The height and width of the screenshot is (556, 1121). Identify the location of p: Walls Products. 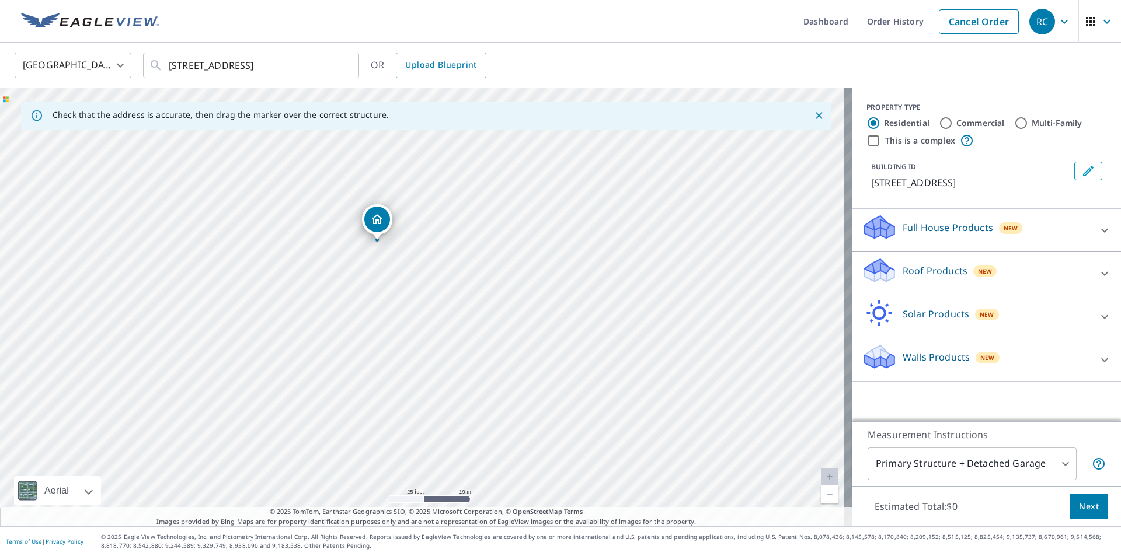
(936, 357).